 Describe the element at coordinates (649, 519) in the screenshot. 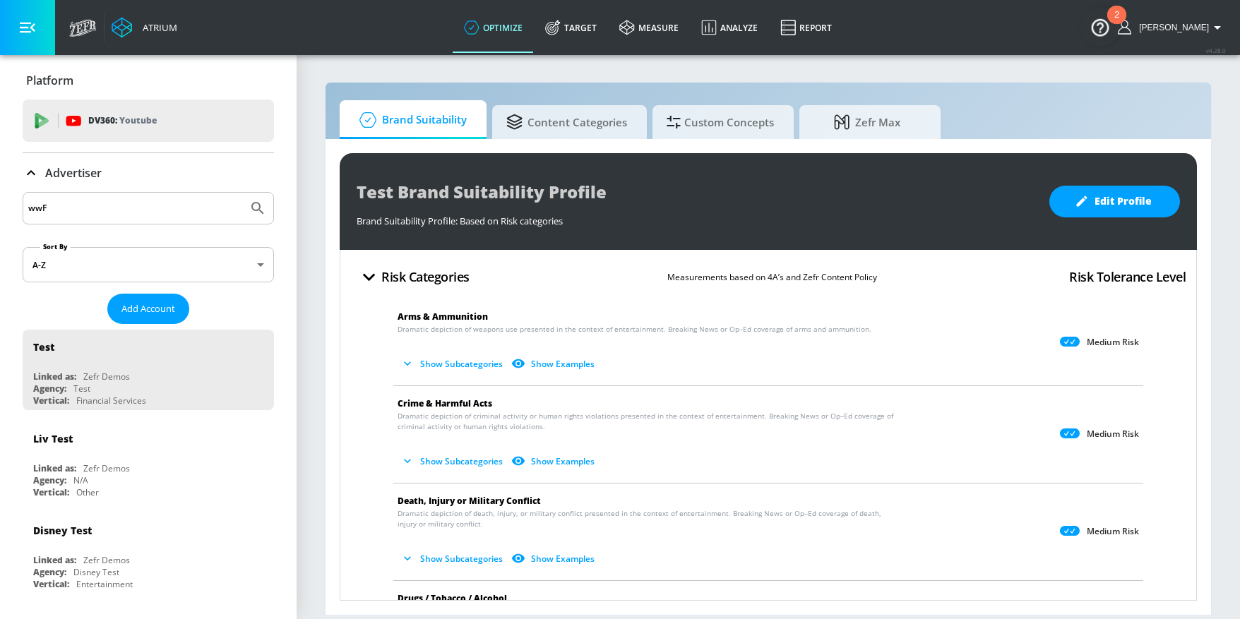

I see `span: Dramatic depiction of death, injury, or military conflict presented in the context of entertainme...` at that location.